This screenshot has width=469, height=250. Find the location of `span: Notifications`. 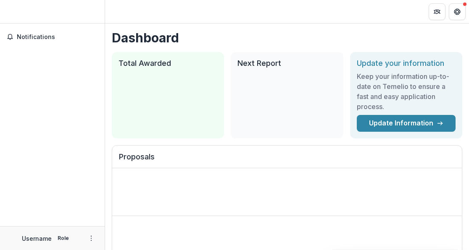

span: Notifications is located at coordinates (57, 37).